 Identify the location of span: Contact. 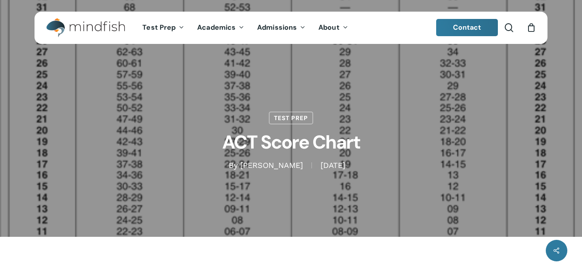
(467, 27).